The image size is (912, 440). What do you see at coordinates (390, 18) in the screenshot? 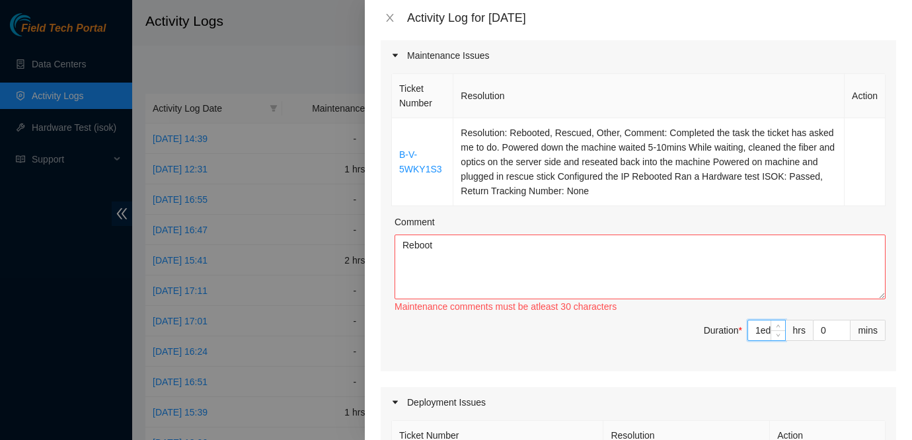
I see `button: Close` at bounding box center [390, 18].